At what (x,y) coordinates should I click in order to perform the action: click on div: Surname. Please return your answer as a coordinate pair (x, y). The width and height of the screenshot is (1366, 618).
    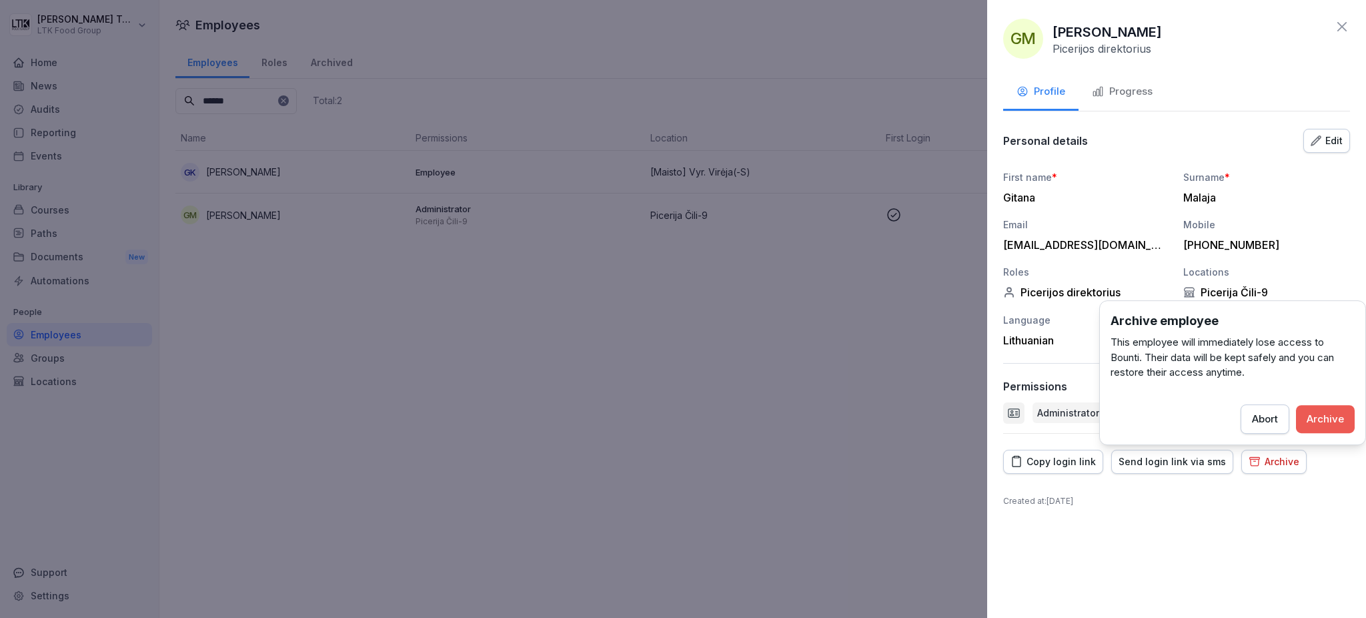
    Looking at the image, I should click on (1267, 177).